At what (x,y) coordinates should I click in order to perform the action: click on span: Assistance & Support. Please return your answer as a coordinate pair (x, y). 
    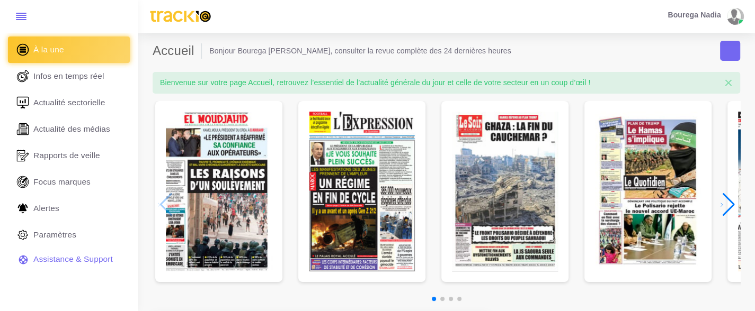
    Looking at the image, I should click on (73, 259).